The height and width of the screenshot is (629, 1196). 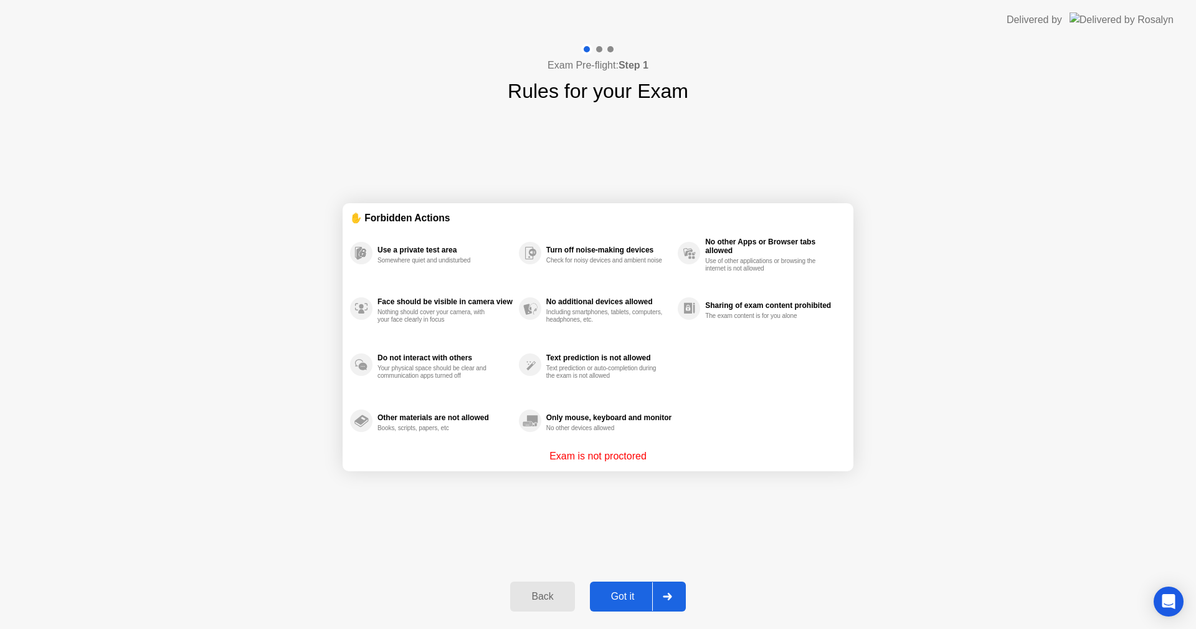 I want to click on div: Nothing should cover your camera, with your face clearly in focus, so click(x=436, y=316).